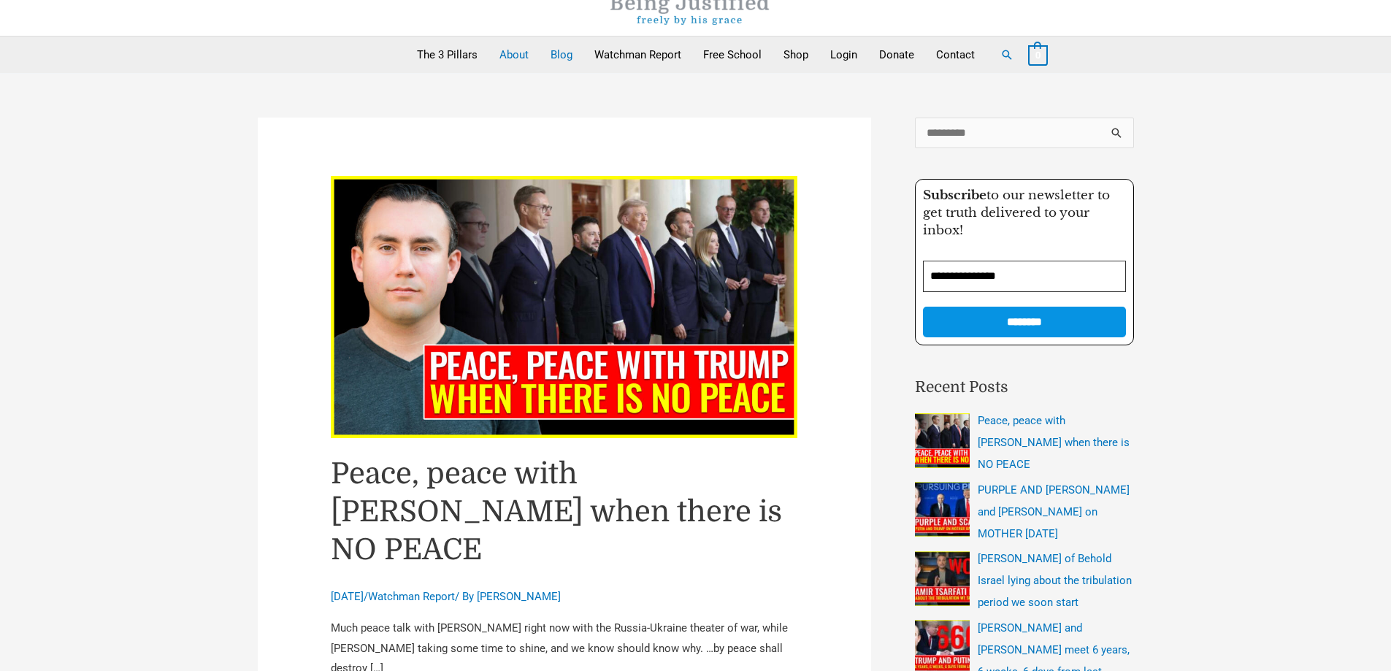  What do you see at coordinates (1037, 55) in the screenshot?
I see `span: 0` at bounding box center [1037, 55].